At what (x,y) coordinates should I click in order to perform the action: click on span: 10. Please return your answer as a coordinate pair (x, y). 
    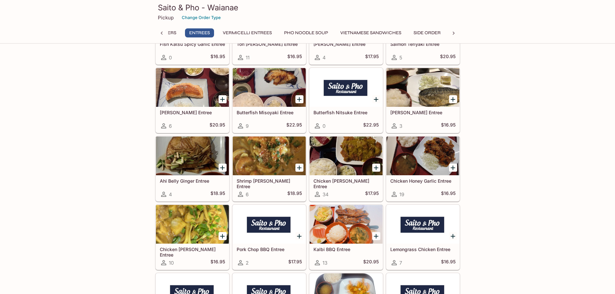
    Looking at the image, I should click on (171, 263).